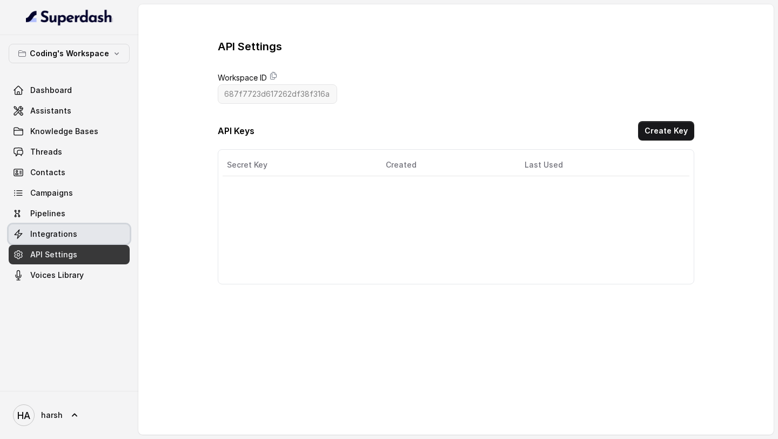  Describe the element at coordinates (69, 152) in the screenshot. I see `a: Threads` at that location.